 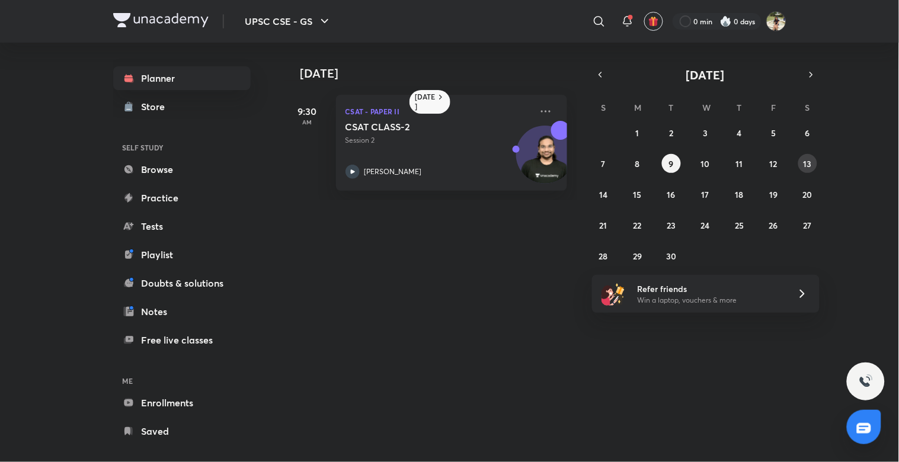 What do you see at coordinates (182, 340) in the screenshot?
I see `a: Free live classes` at bounding box center [182, 340].